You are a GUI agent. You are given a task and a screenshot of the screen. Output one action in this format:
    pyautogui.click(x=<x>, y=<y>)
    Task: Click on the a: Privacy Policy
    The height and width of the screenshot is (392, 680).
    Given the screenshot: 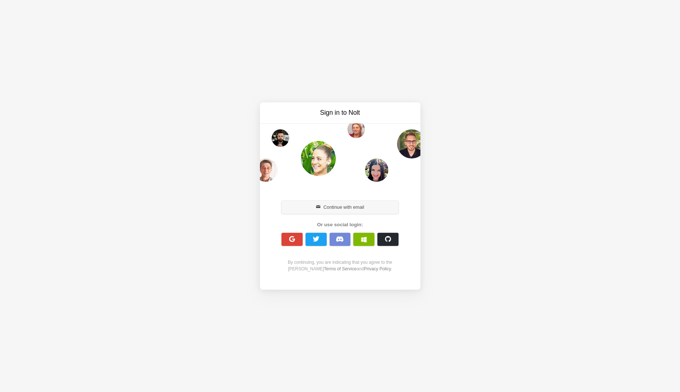 What is the action you would take?
    pyautogui.click(x=377, y=269)
    